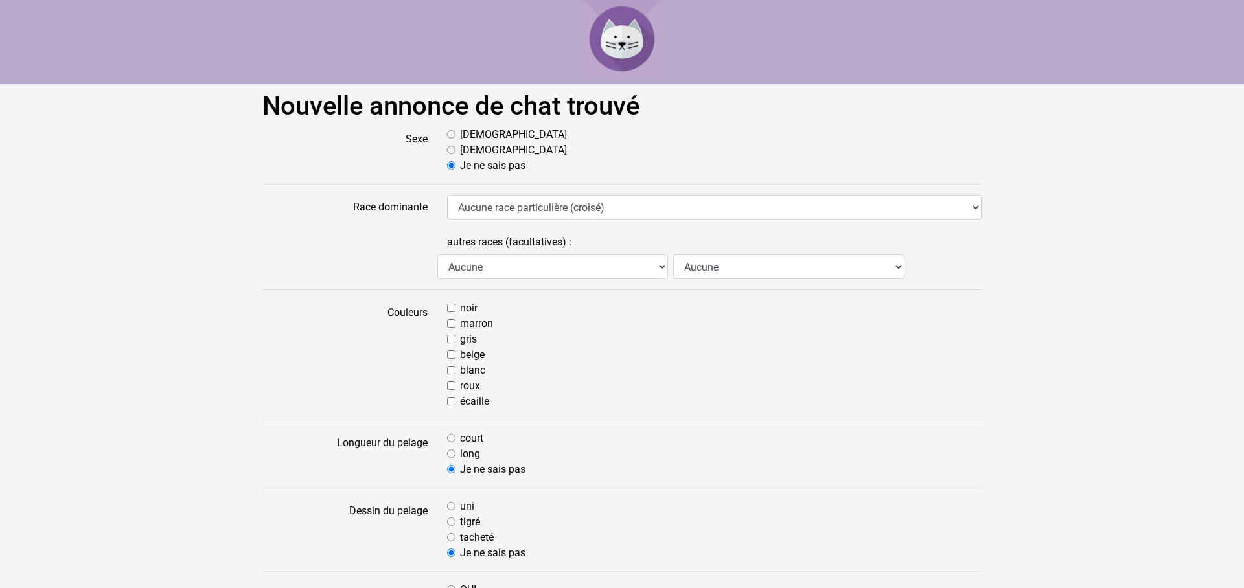 The width and height of the screenshot is (1244, 588). Describe the element at coordinates (468, 339) in the screenshot. I see `label: gris` at that location.